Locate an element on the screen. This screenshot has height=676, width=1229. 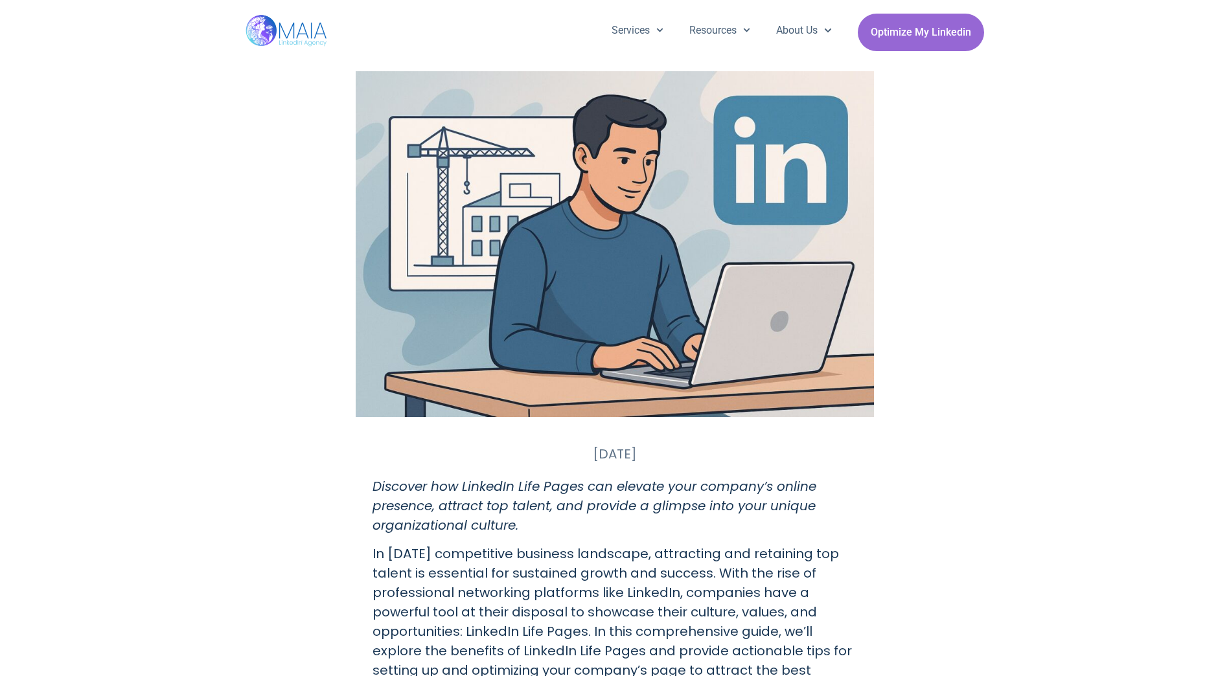
a: Services is located at coordinates (637, 30).